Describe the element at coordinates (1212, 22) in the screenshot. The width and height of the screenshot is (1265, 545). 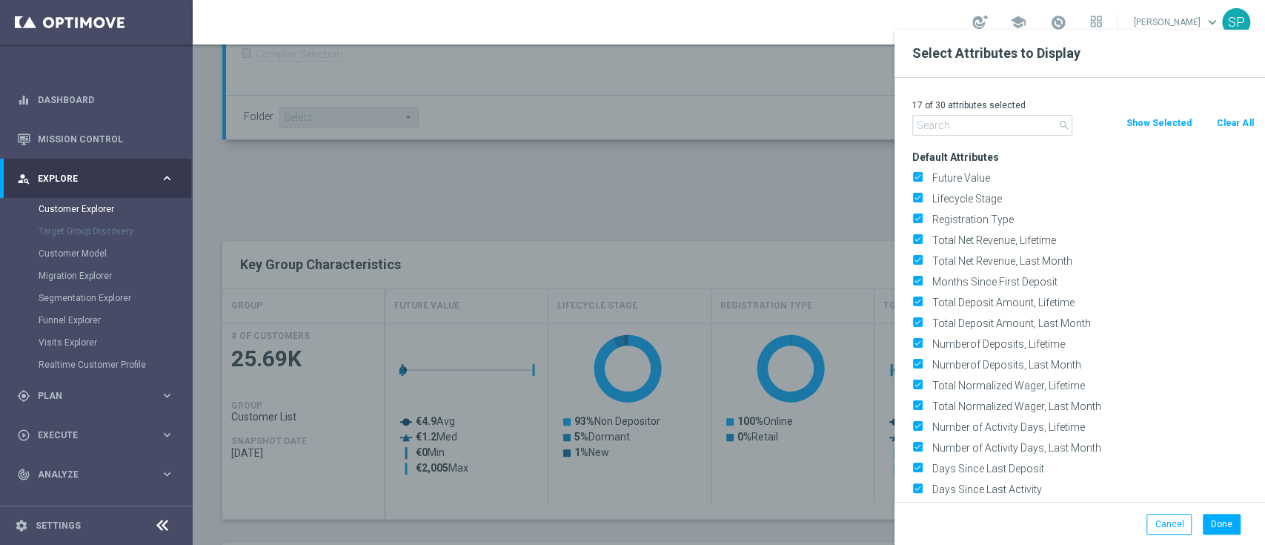
I see `span: keyboard_arrow_down` at that location.